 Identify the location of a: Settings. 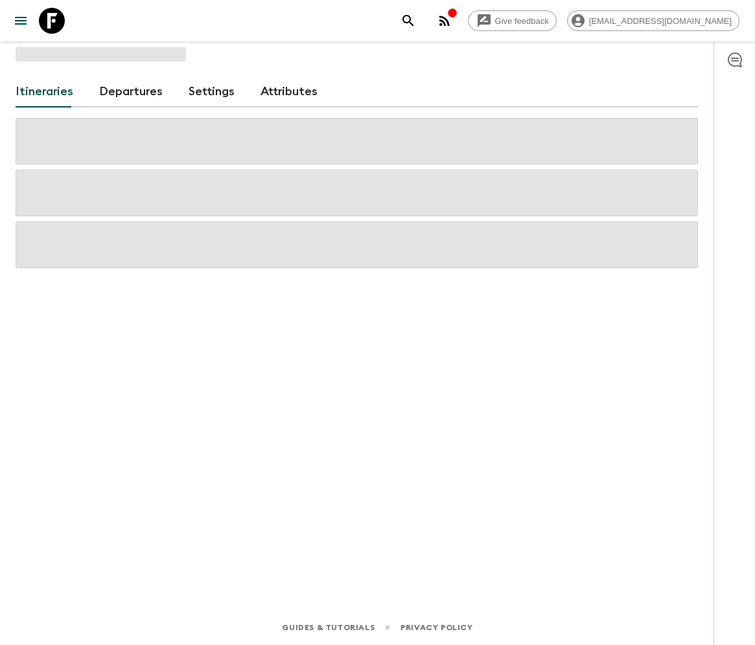
(211, 92).